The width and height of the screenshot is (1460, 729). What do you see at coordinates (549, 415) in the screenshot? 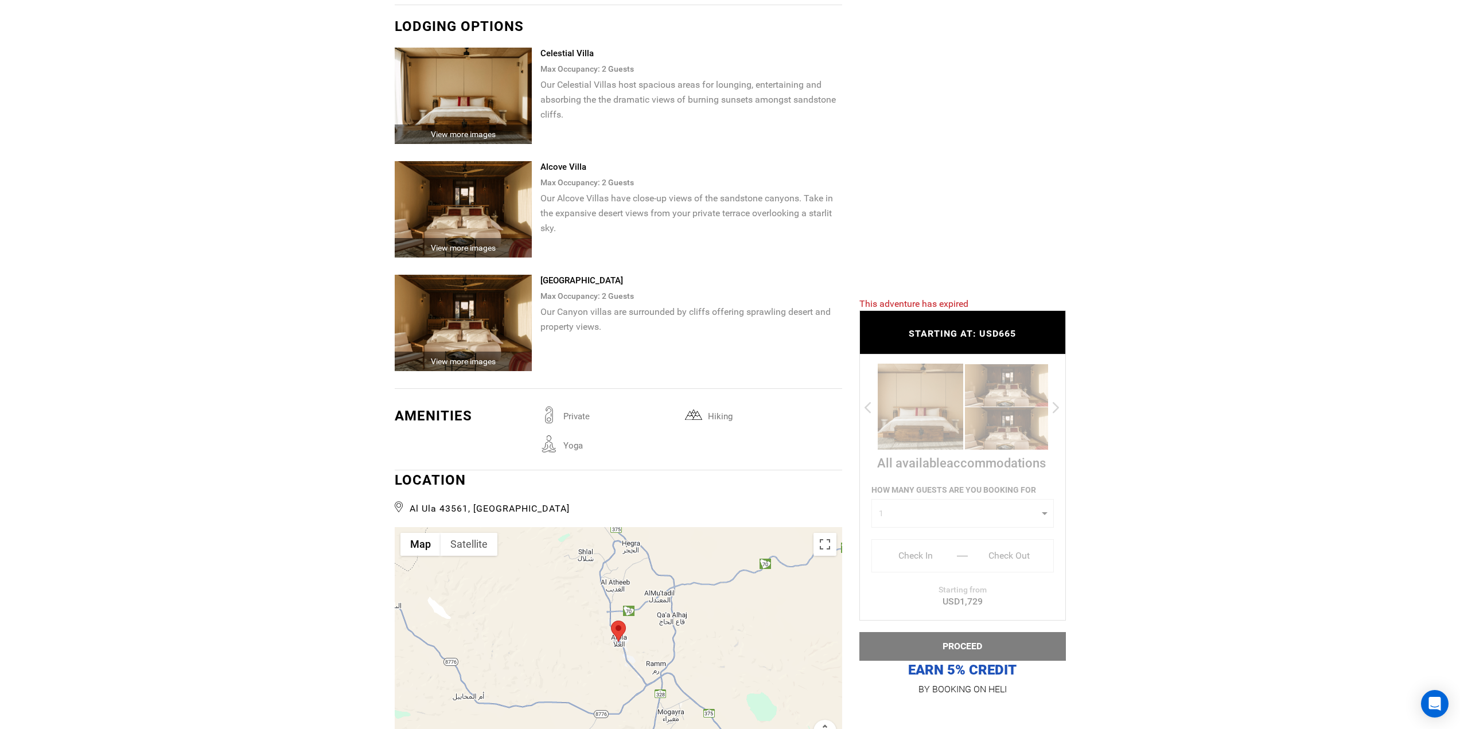
I see `img: private.svg` at bounding box center [549, 415].